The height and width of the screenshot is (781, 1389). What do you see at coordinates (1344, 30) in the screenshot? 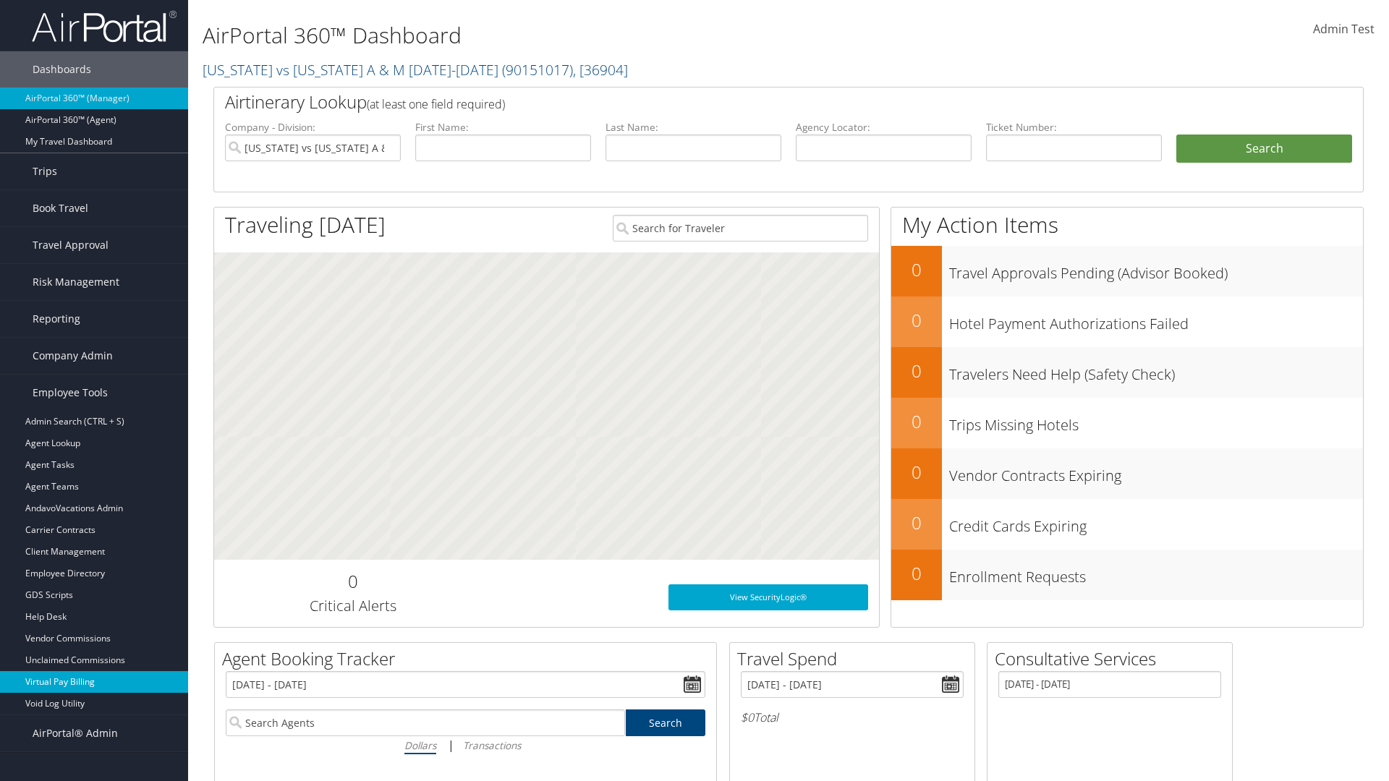
I see `a: Admin Test` at bounding box center [1344, 30].